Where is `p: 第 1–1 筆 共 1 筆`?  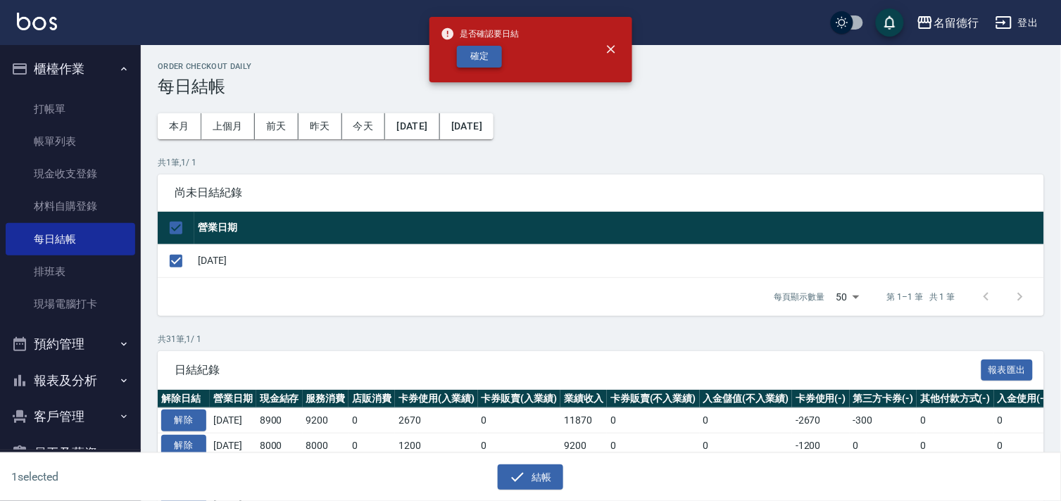
p: 第 1–1 筆 共 1 筆 is located at coordinates (920, 297).